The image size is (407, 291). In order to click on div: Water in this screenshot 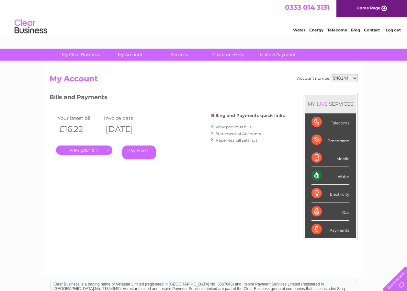, I will do `click(330, 175)`.